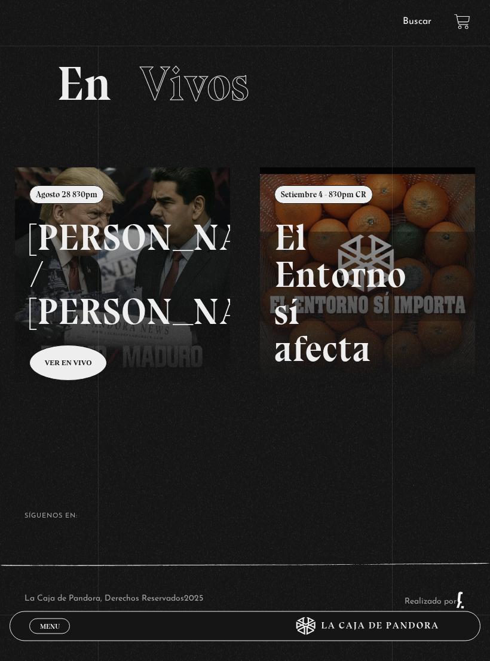 The image size is (490, 661). What do you see at coordinates (435, 602) in the screenshot?
I see `a: Realizado por` at bounding box center [435, 602].